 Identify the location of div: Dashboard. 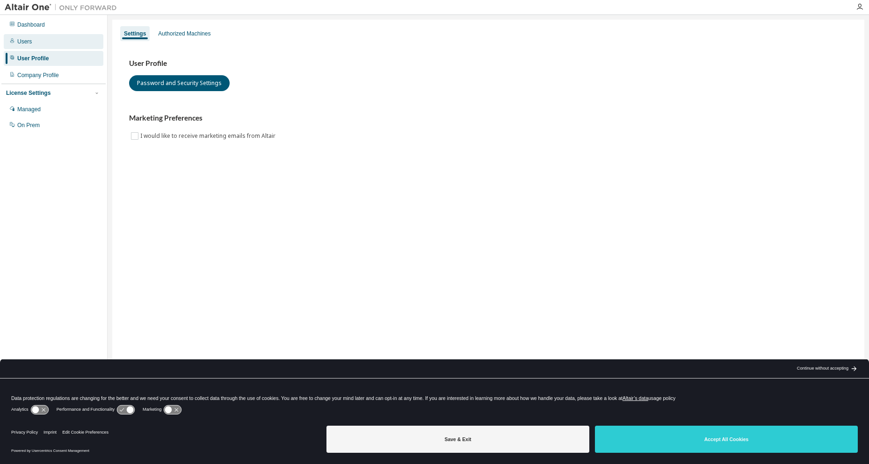
(31, 25).